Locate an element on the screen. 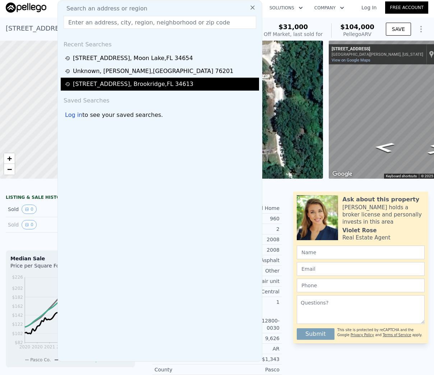 This screenshot has width=434, height=375. span: Sale is located at coordinates (111, 360).